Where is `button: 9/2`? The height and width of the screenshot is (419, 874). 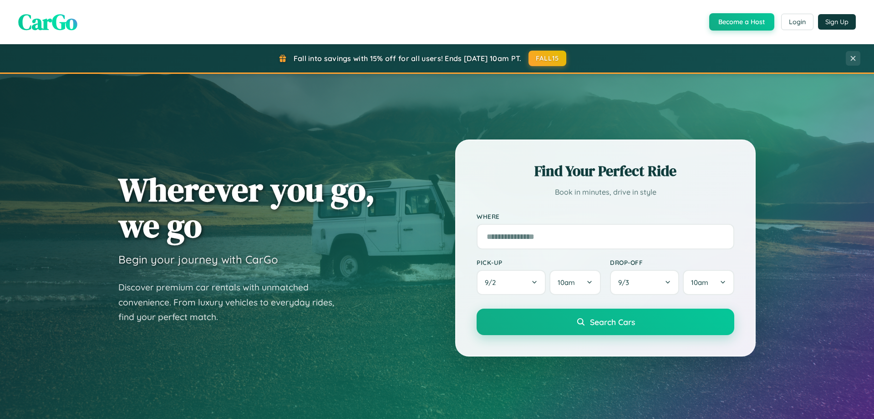
button: 9/2 is located at coordinates (511, 282).